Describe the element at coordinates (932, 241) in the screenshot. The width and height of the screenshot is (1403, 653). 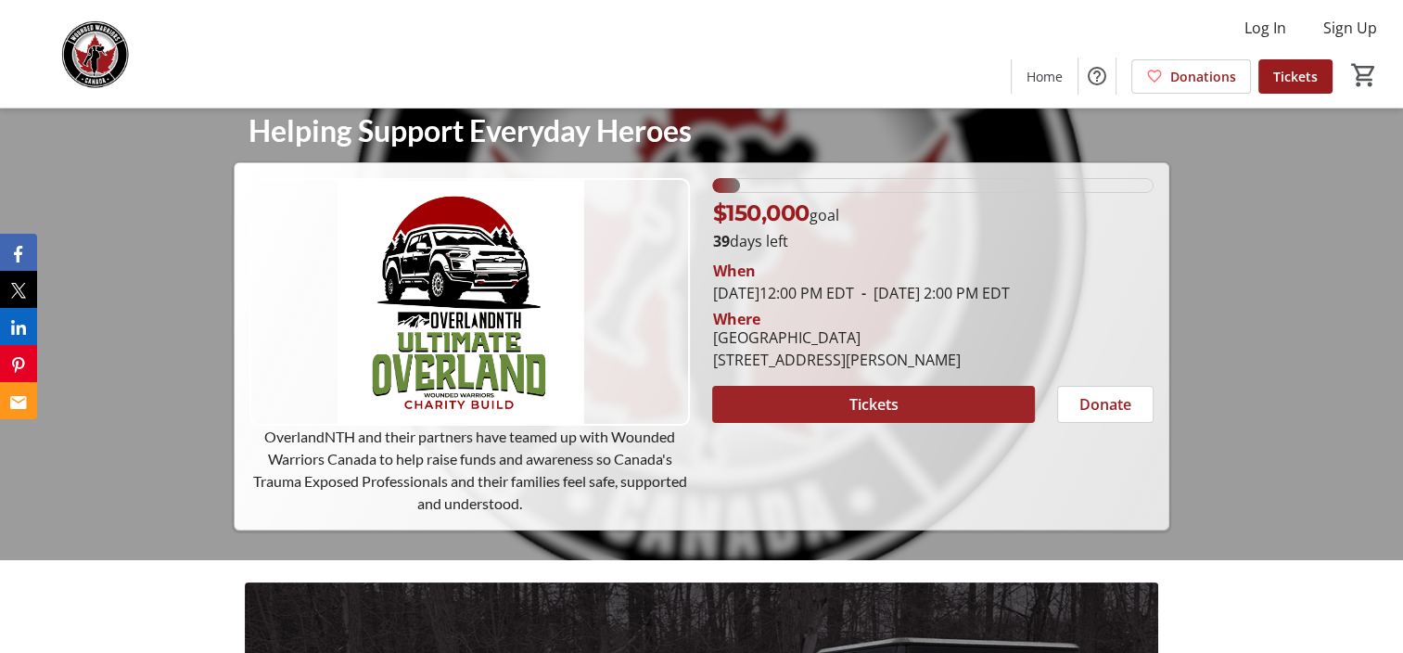
I see `p: days left` at that location.